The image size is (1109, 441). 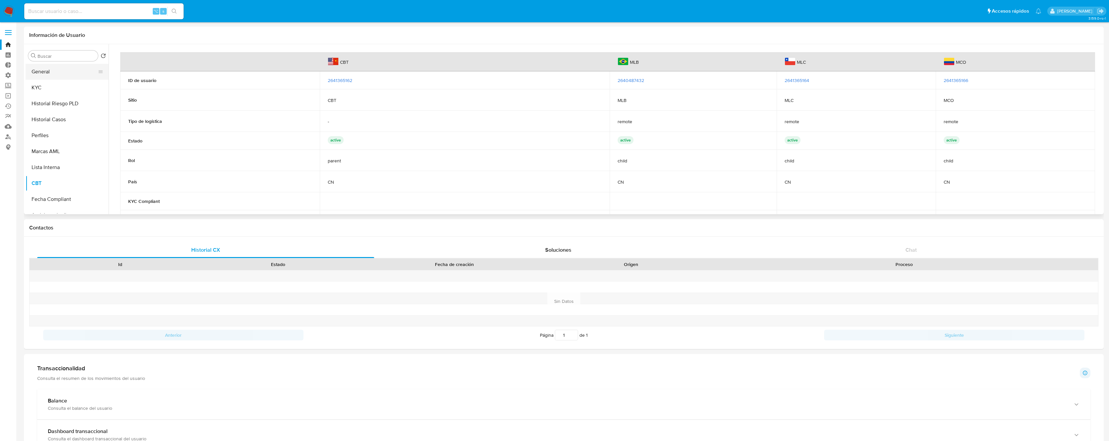 I want to click on button: Lista Interna, so click(x=67, y=167).